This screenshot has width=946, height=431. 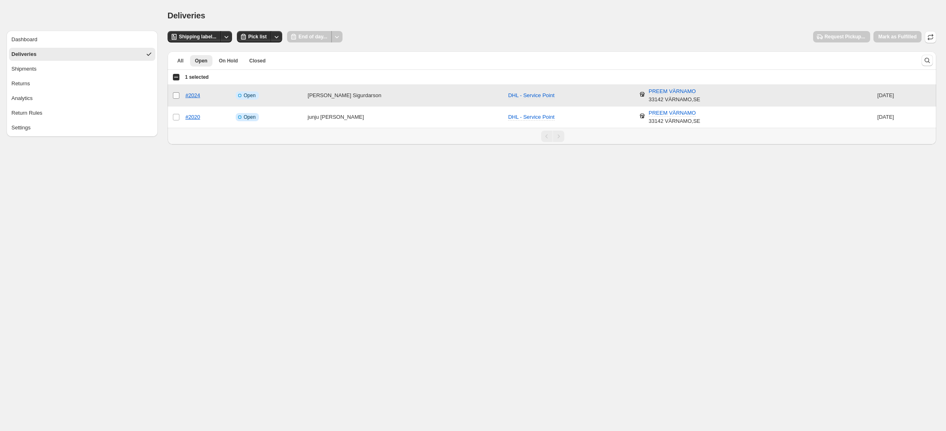 What do you see at coordinates (82, 40) in the screenshot?
I see `button: Dashboard` at bounding box center [82, 40].